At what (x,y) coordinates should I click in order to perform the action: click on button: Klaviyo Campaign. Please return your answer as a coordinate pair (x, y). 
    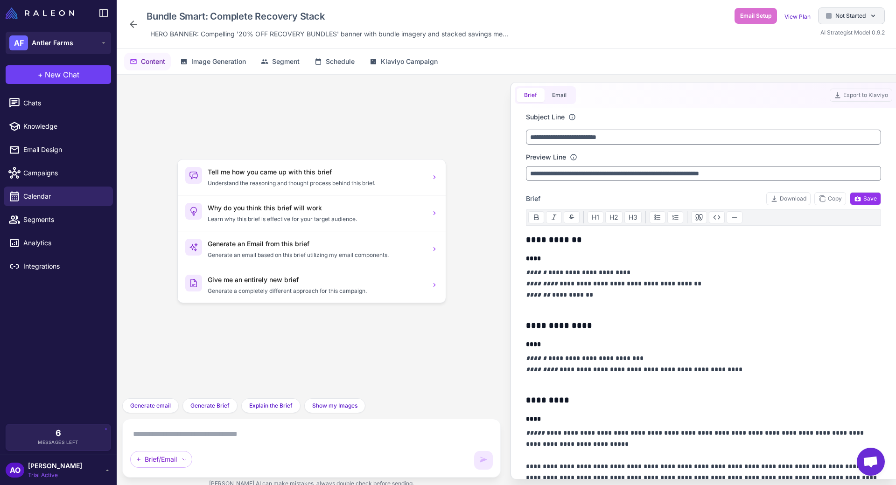
    Looking at the image, I should click on (404, 62).